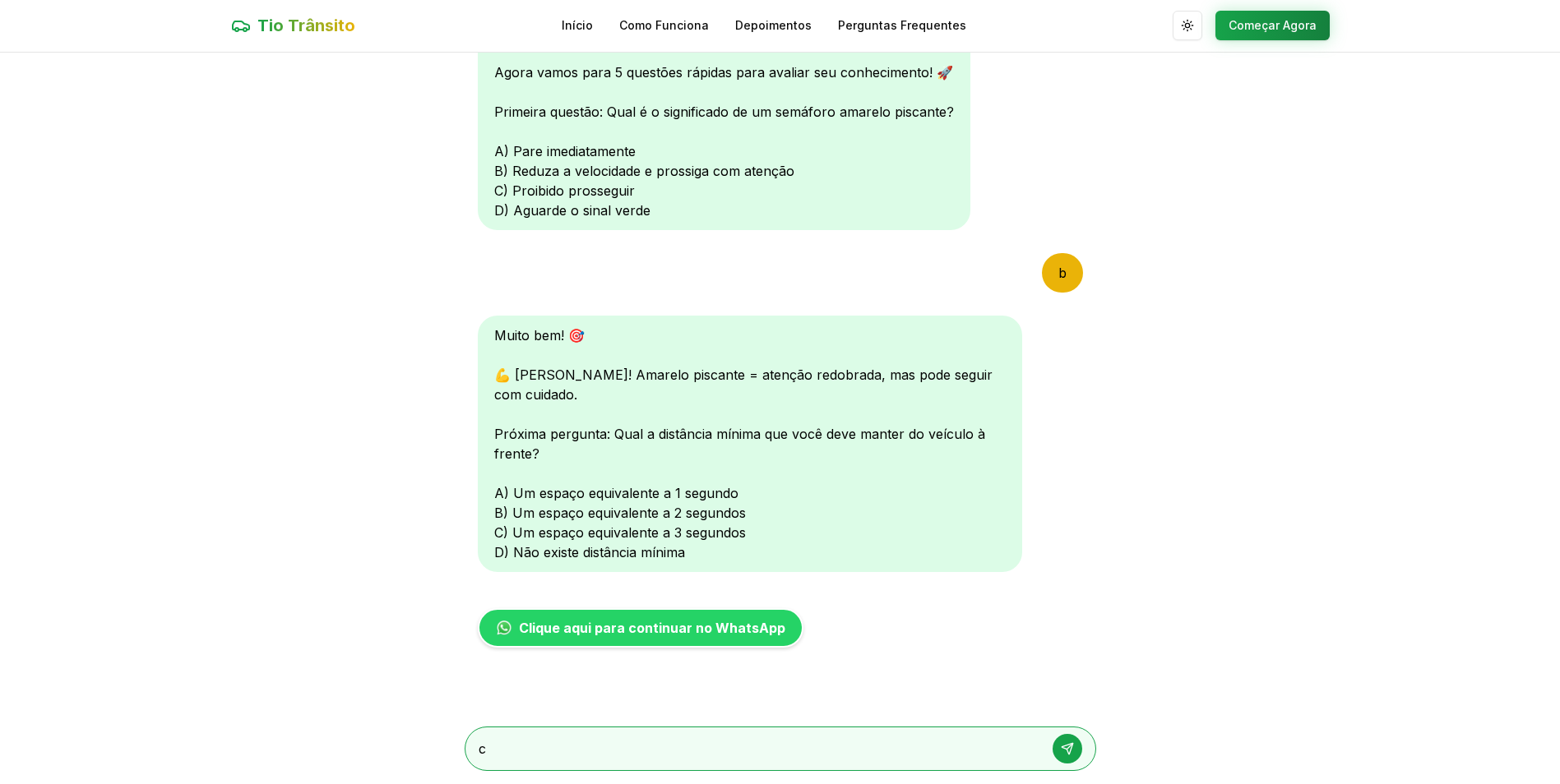 The width and height of the screenshot is (1560, 784). Describe the element at coordinates (577, 26) in the screenshot. I see `a: Início` at that location.